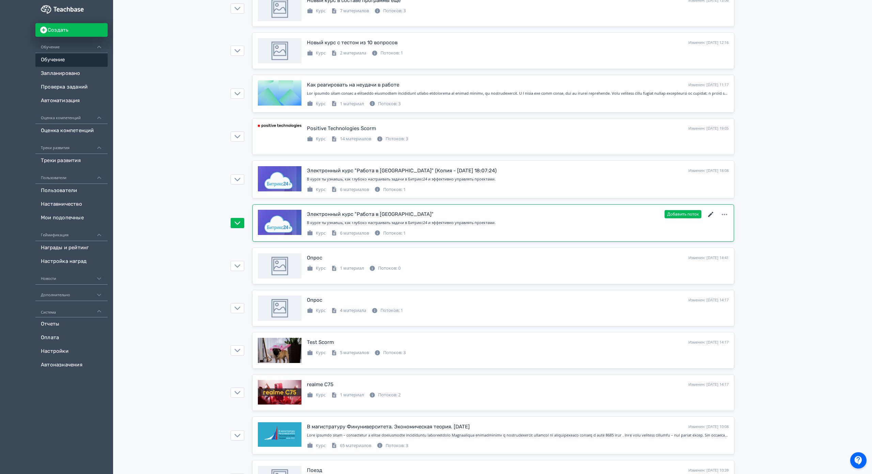  Describe the element at coordinates (370, 214) in the screenshot. I see `div: Электронный курс "Работа в Битрикс24"` at that location.